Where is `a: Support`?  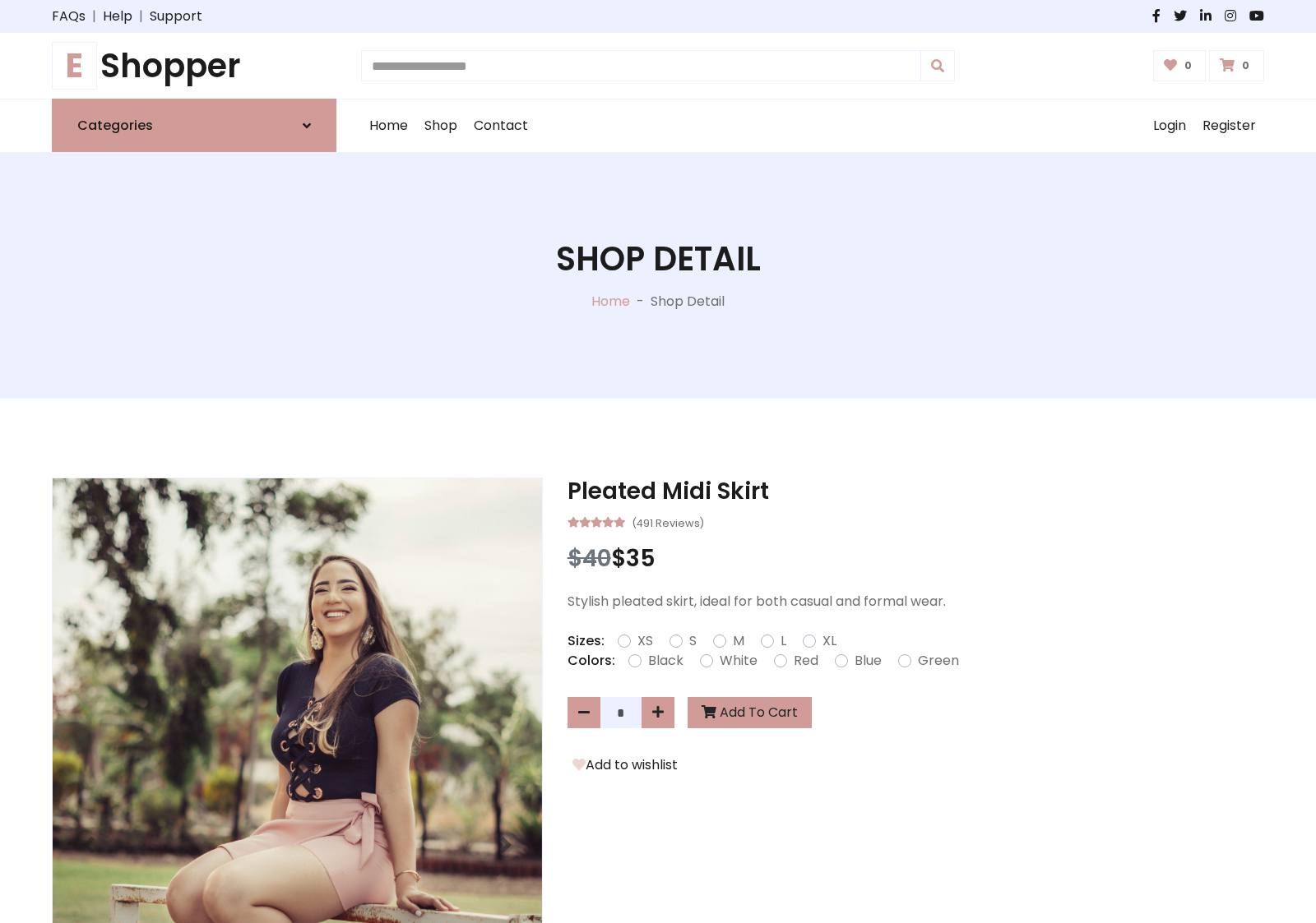
a: Support is located at coordinates (176, 16).